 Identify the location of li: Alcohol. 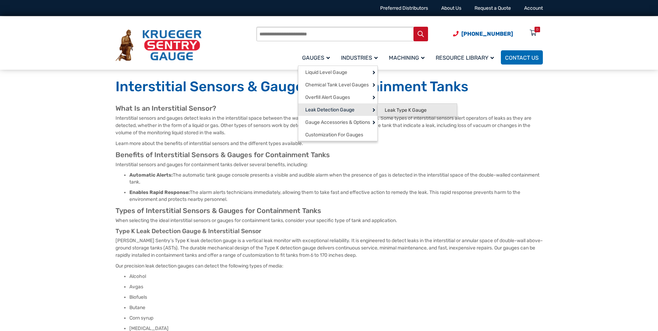
(336, 277).